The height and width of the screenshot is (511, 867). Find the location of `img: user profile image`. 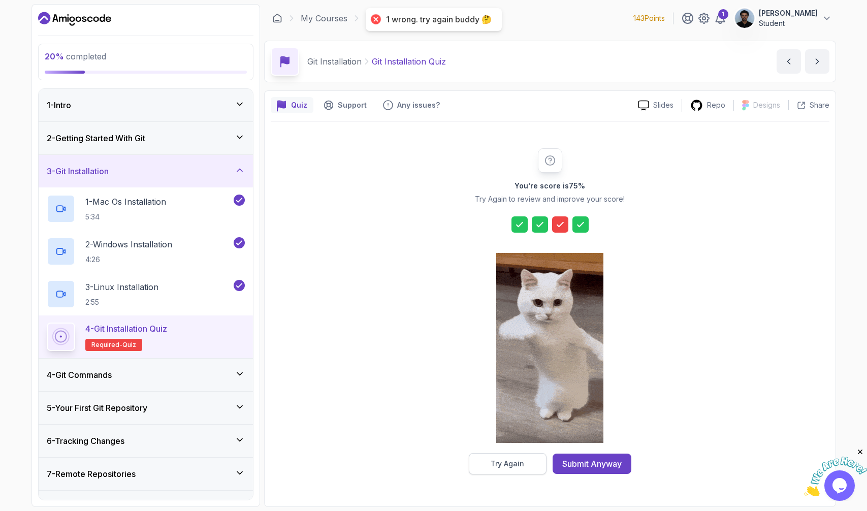

img: user profile image is located at coordinates (744, 18).